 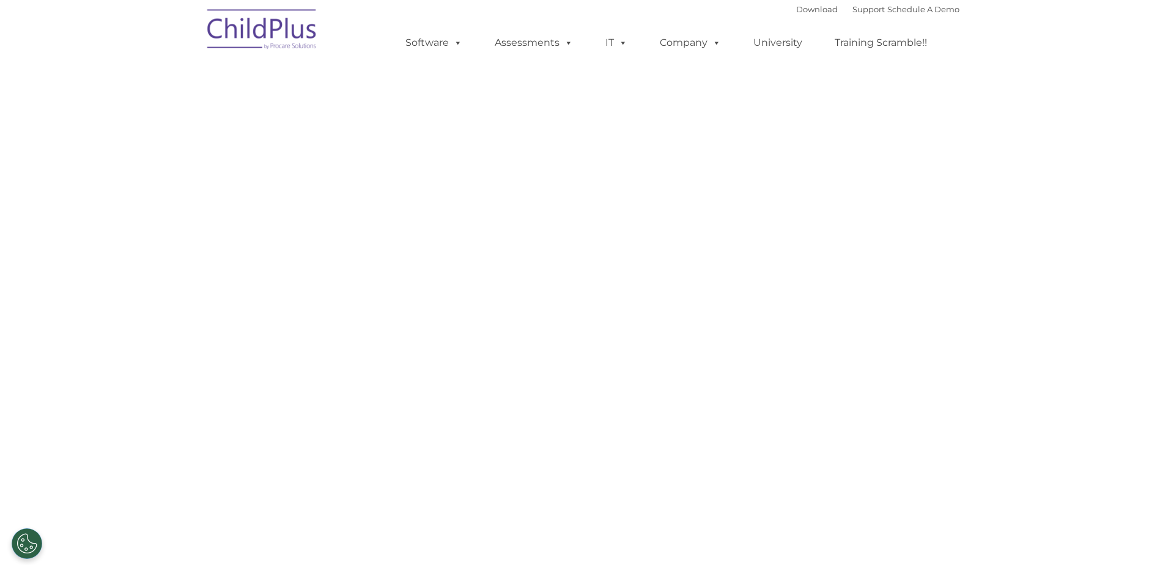 I want to click on a: Training Scramble!!, so click(x=880, y=43).